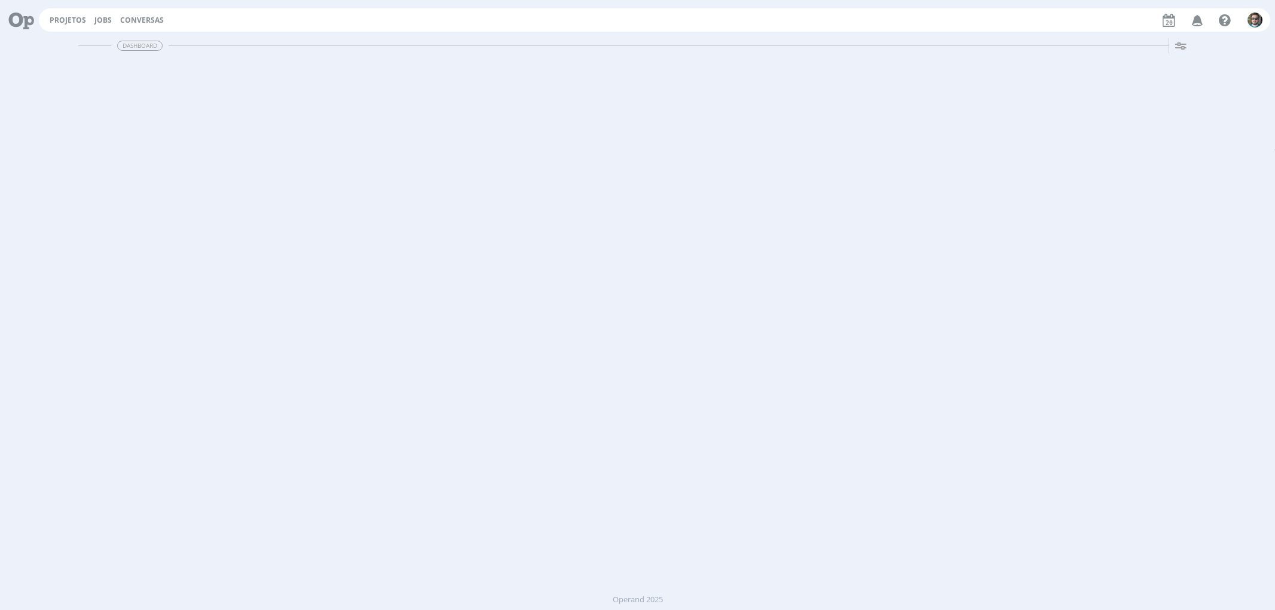  Describe the element at coordinates (1255, 20) in the screenshot. I see `img: R` at that location.